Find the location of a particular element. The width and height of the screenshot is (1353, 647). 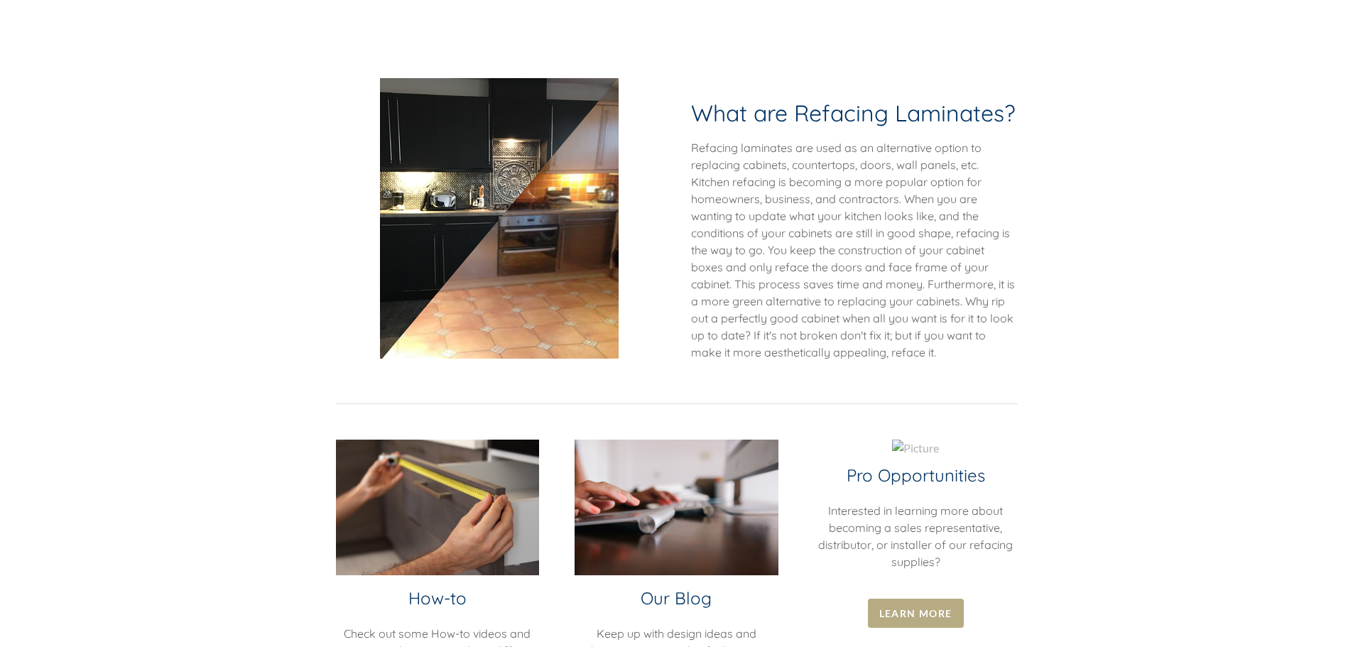

span: Learn More is located at coordinates (916, 613).